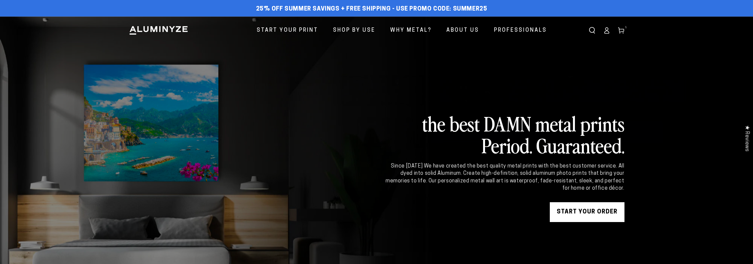  I want to click on div: Click to open Judge.me floating reviews tab, so click(747, 138).